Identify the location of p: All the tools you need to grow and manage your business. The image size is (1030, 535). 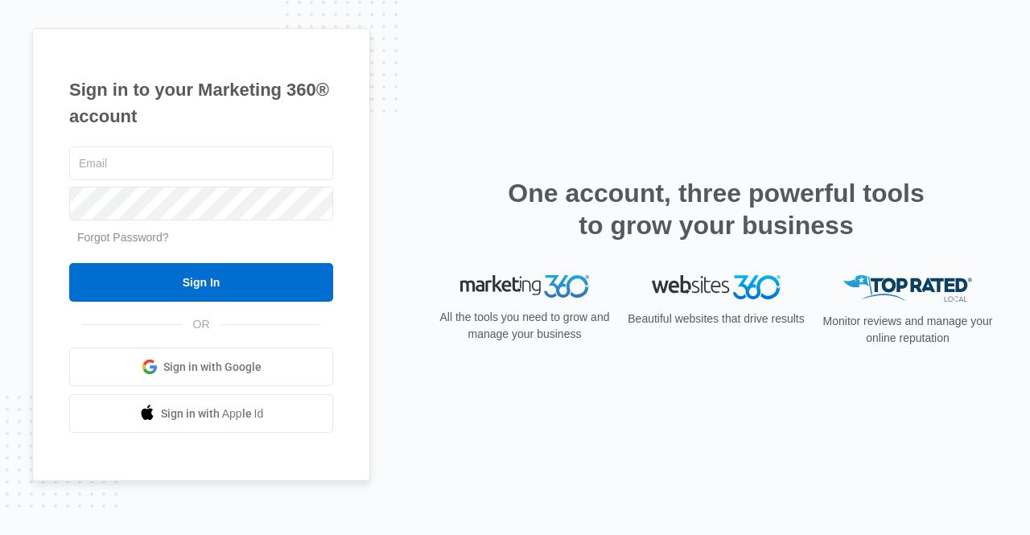
(525, 326).